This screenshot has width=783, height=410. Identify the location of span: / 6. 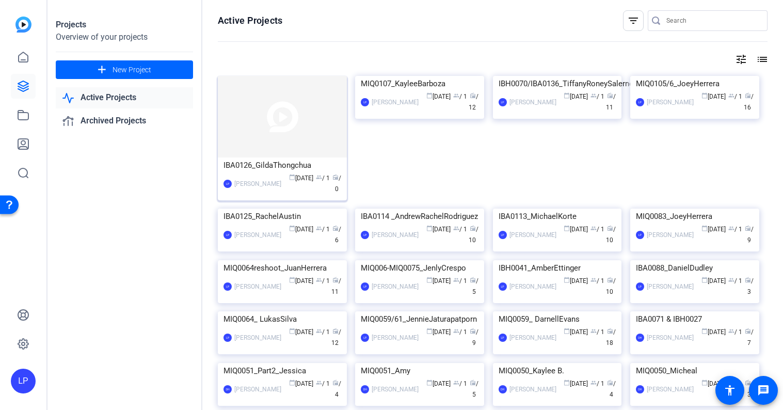
(337, 234).